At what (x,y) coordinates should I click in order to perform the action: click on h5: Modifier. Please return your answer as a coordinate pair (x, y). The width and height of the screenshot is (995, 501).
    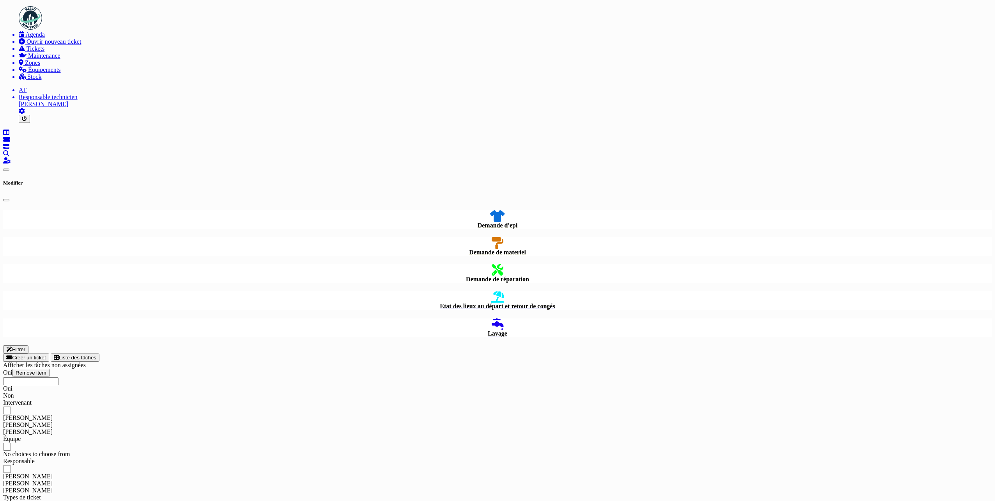
    Looking at the image, I should click on (498, 183).